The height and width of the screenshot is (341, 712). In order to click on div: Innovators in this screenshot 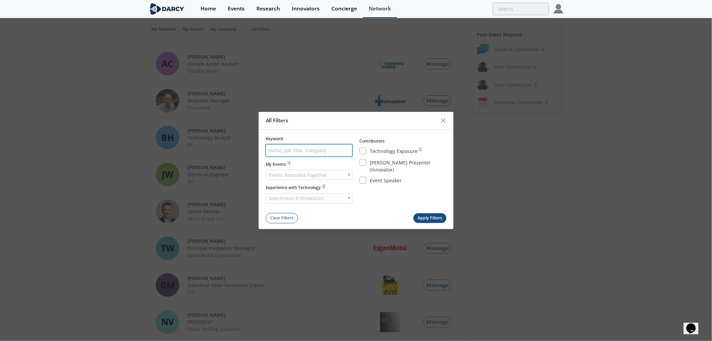, I will do `click(306, 9)`.